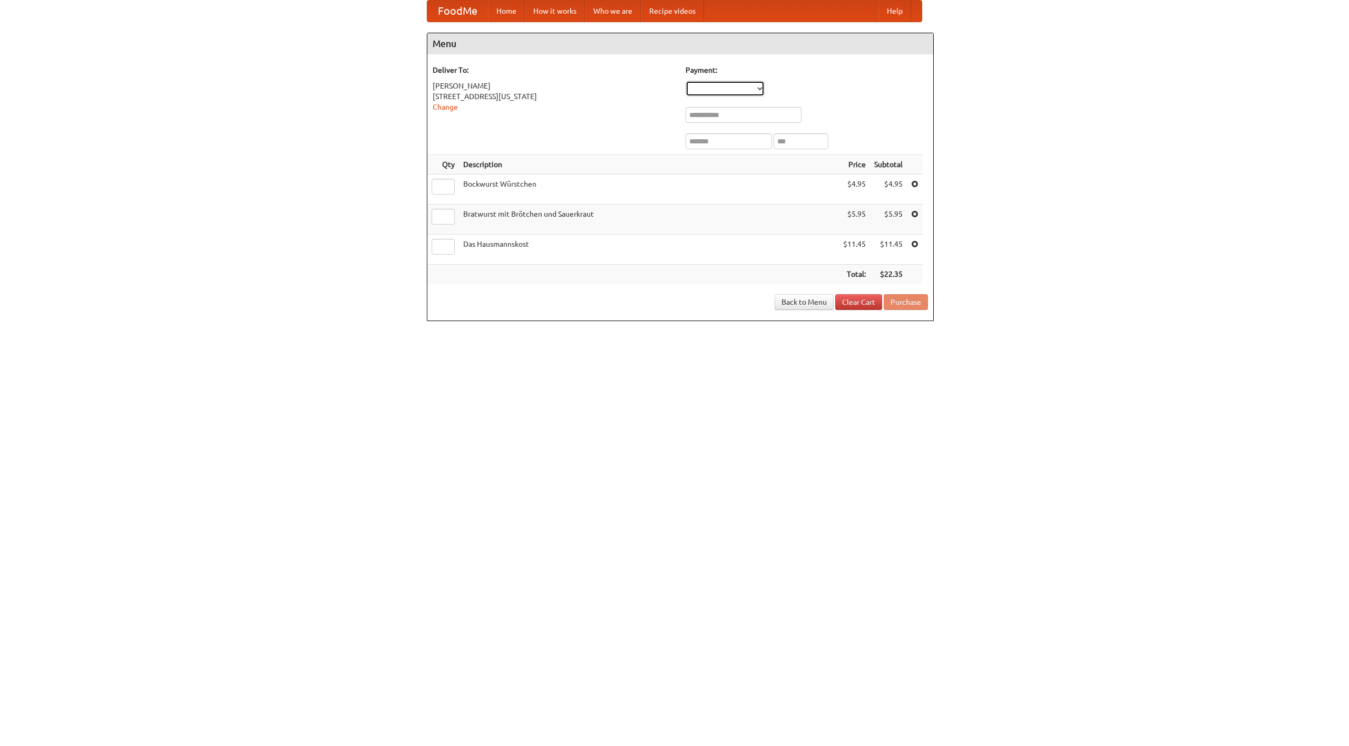  I want to click on h5: Deliver To:, so click(554, 70).